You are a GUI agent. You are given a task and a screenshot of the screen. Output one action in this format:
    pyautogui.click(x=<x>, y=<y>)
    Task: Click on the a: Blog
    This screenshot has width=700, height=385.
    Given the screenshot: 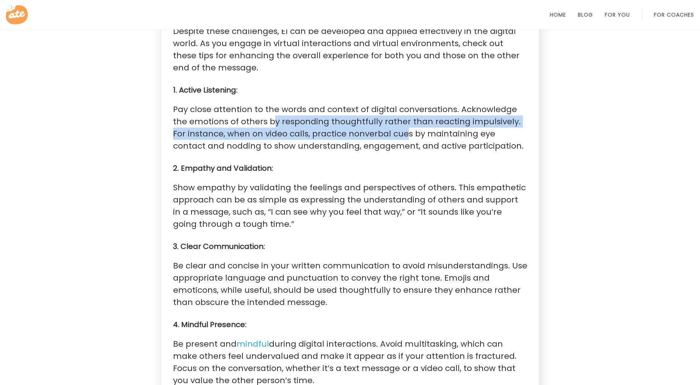 What is the action you would take?
    pyautogui.click(x=585, y=15)
    